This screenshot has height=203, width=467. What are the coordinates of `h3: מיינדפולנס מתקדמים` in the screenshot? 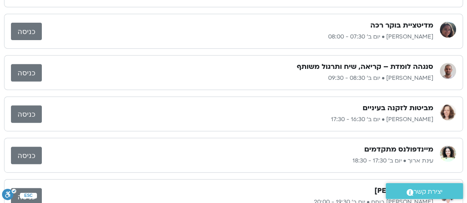 It's located at (399, 150).